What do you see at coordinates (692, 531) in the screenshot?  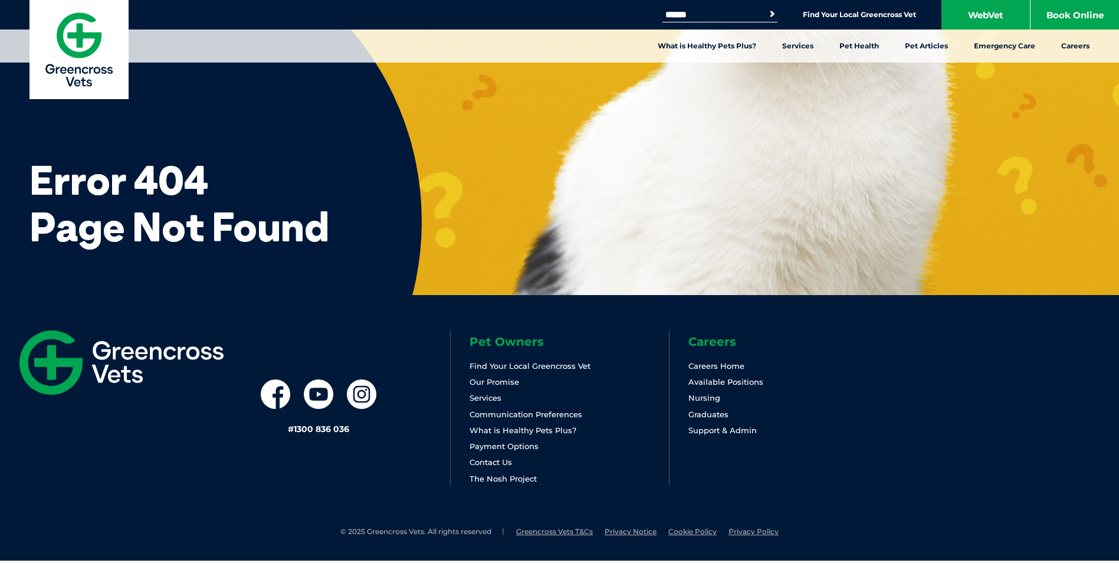 I see `a: Cookie Policy` at bounding box center [692, 531].